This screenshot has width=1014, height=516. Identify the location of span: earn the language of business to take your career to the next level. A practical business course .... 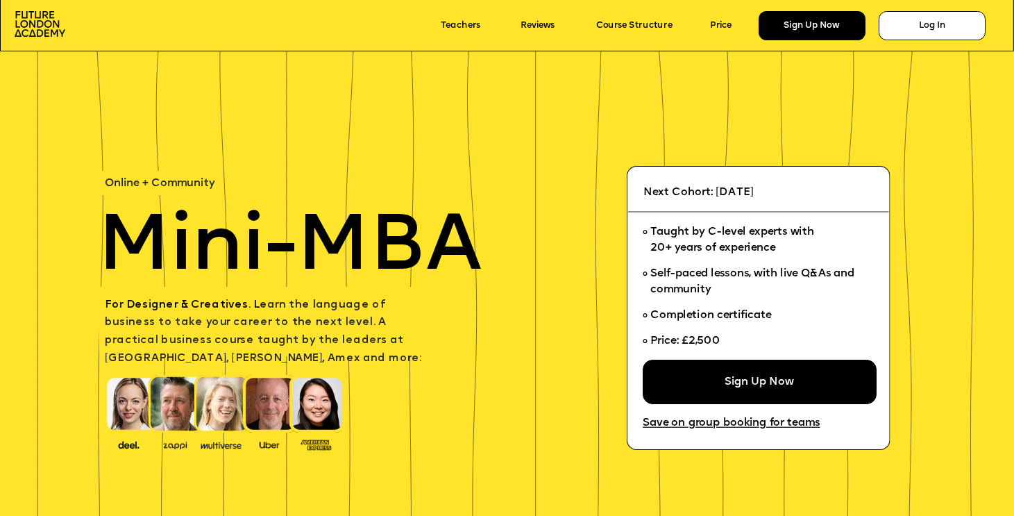
(263, 331).